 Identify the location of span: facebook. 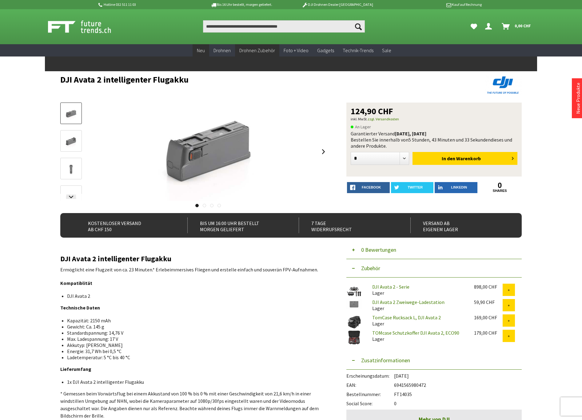
(371, 187).